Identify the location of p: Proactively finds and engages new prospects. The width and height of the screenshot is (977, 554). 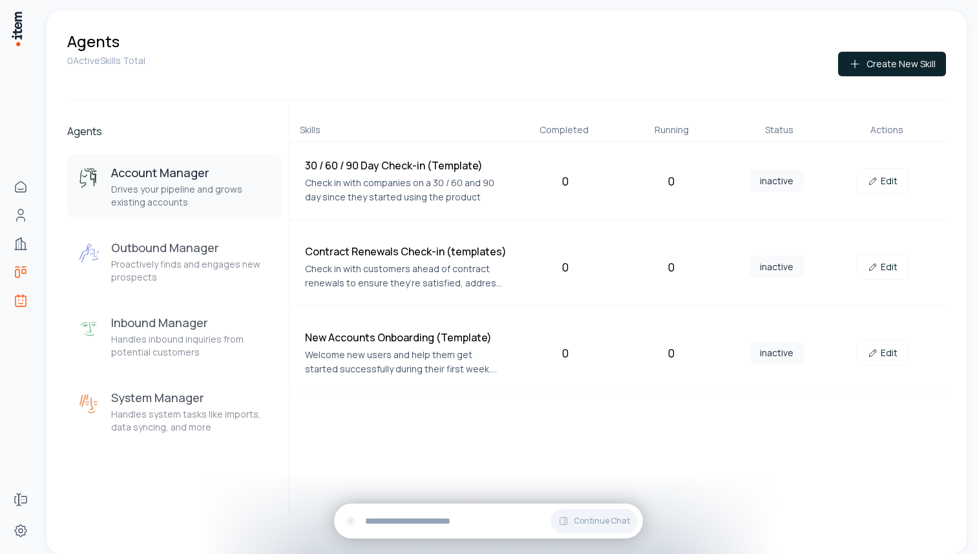
(191, 271).